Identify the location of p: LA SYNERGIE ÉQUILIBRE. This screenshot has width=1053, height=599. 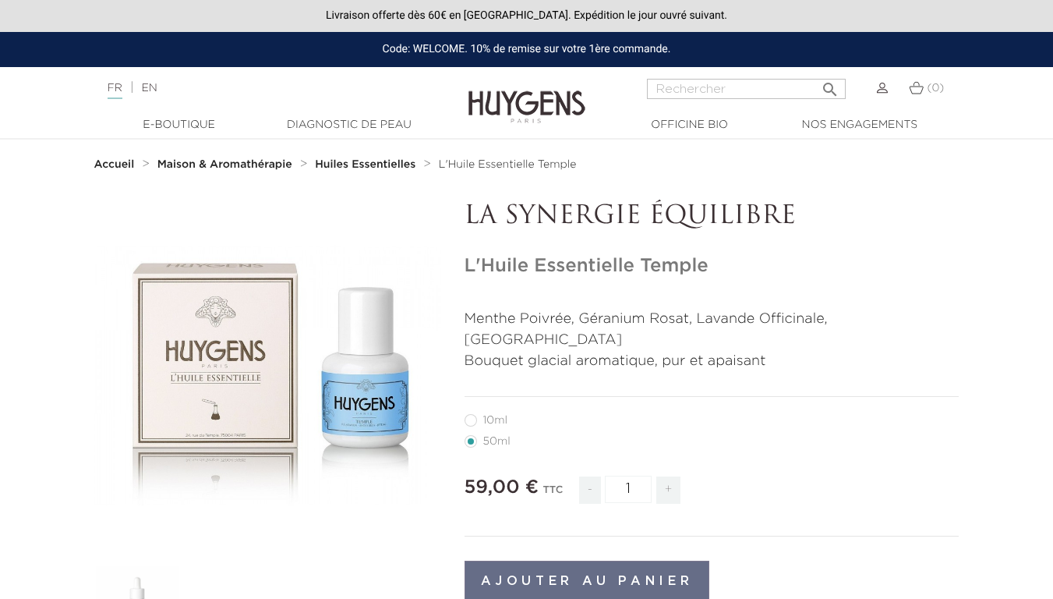
(712, 217).